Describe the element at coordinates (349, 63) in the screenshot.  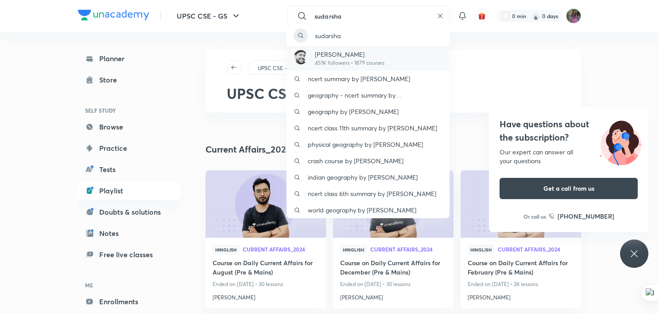
I see `p: 451K followers • 1879 courses` at that location.